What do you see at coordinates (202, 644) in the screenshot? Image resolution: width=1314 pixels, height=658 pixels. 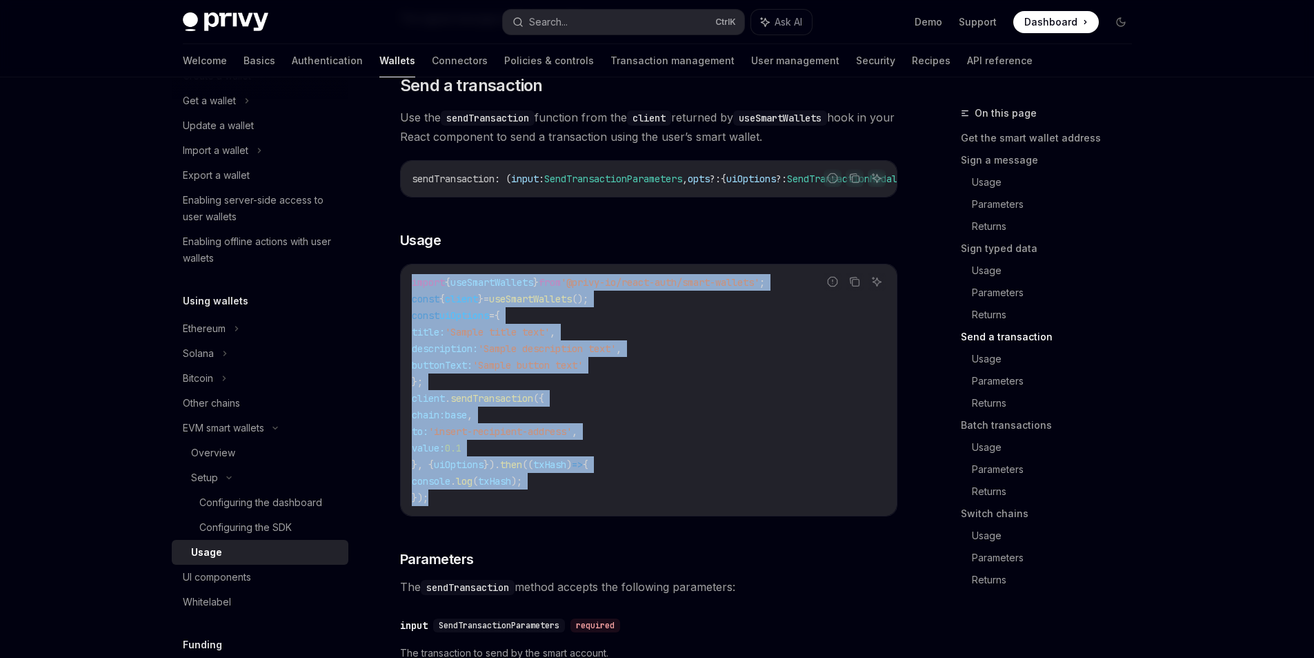 I see `h5: Funding` at bounding box center [202, 644].